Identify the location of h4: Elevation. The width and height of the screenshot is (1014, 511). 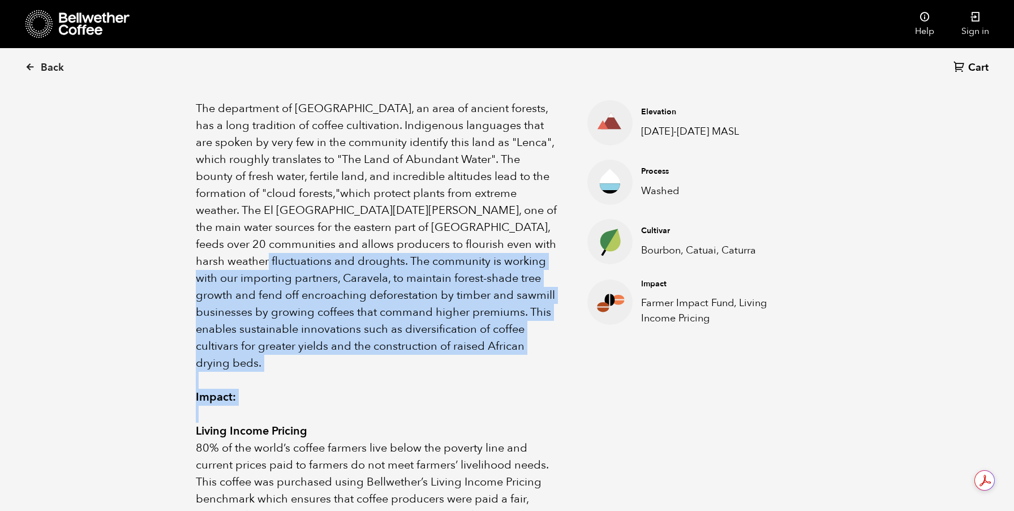
(721, 112).